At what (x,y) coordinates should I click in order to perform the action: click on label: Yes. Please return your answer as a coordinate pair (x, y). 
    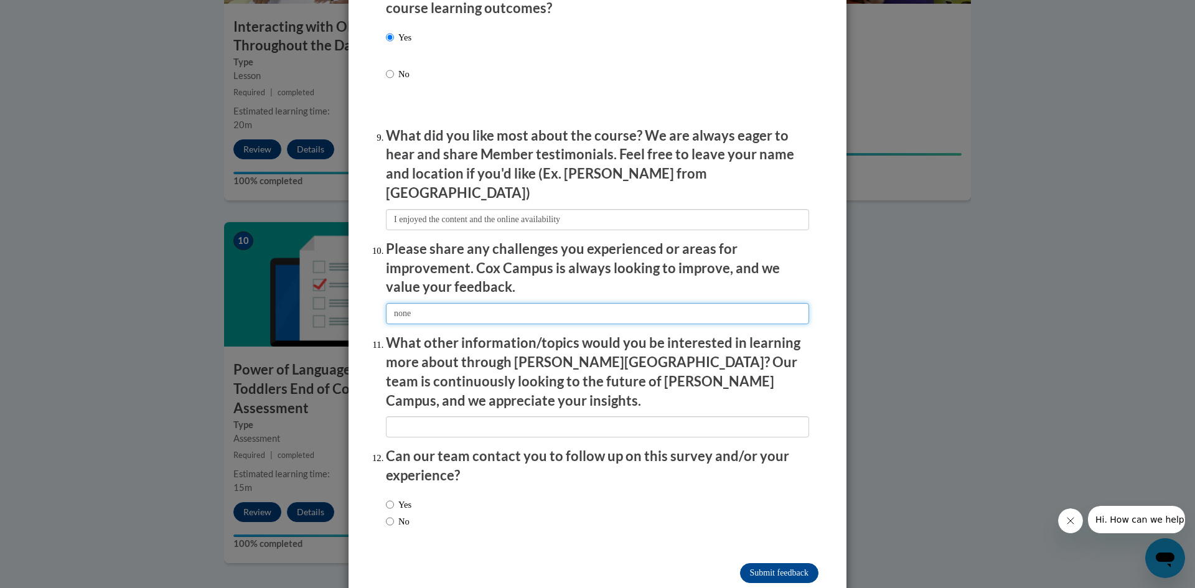
    Looking at the image, I should click on (398, 505).